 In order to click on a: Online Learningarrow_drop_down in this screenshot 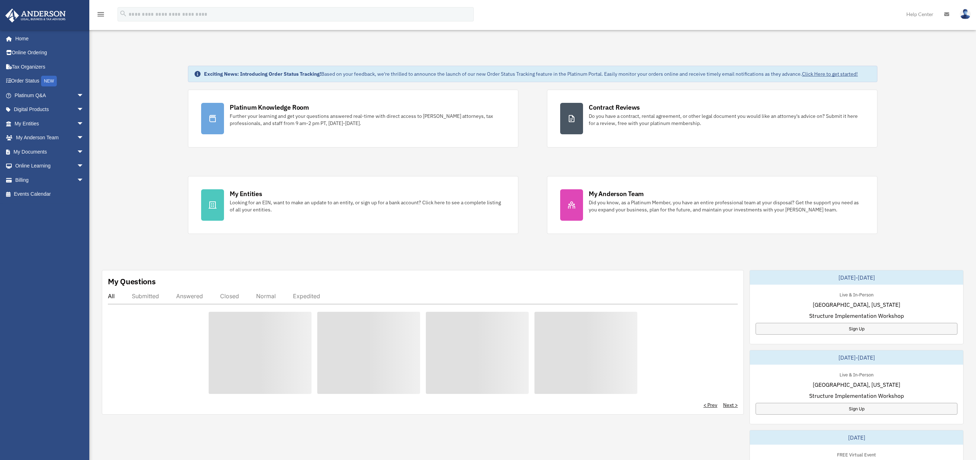, I will do `click(50, 166)`.